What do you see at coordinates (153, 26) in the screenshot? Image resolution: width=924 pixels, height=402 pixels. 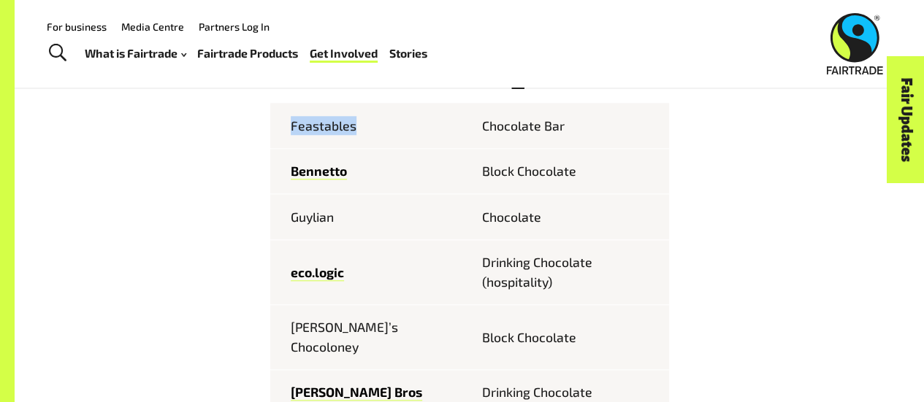 I see `a: Media Centre` at bounding box center [153, 26].